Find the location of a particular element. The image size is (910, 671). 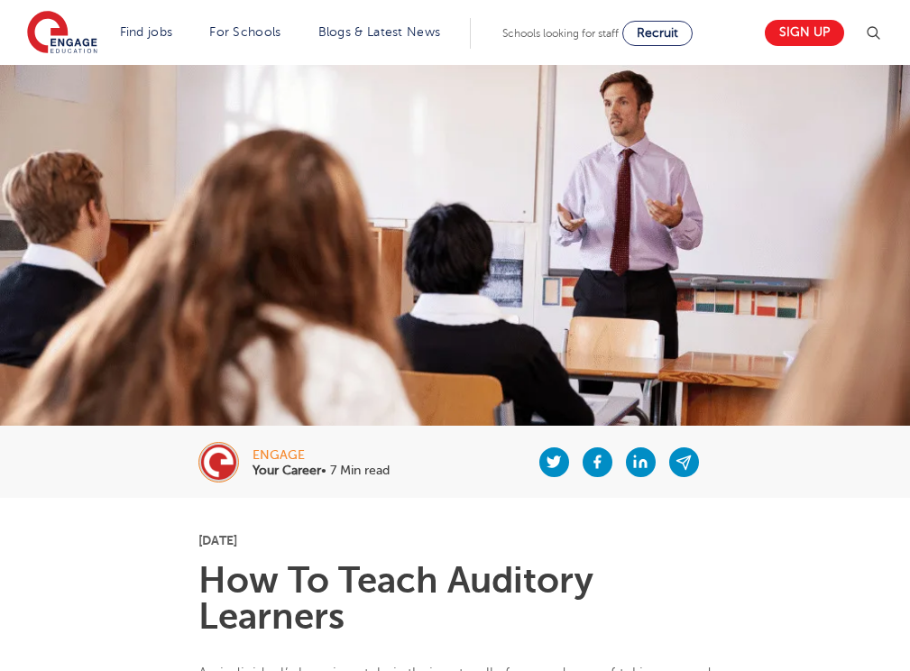

a: Recruit is located at coordinates (657, 33).